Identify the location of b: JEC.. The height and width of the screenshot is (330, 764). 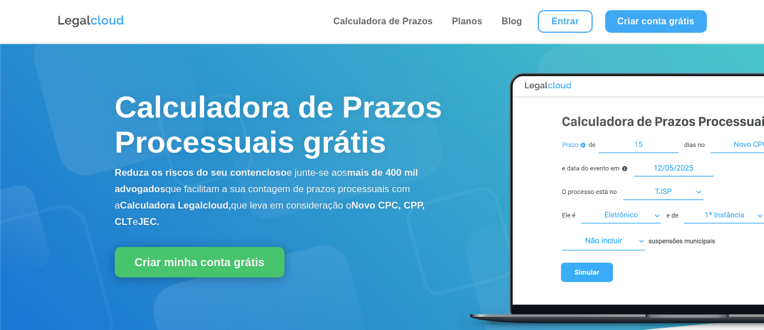
(149, 222).